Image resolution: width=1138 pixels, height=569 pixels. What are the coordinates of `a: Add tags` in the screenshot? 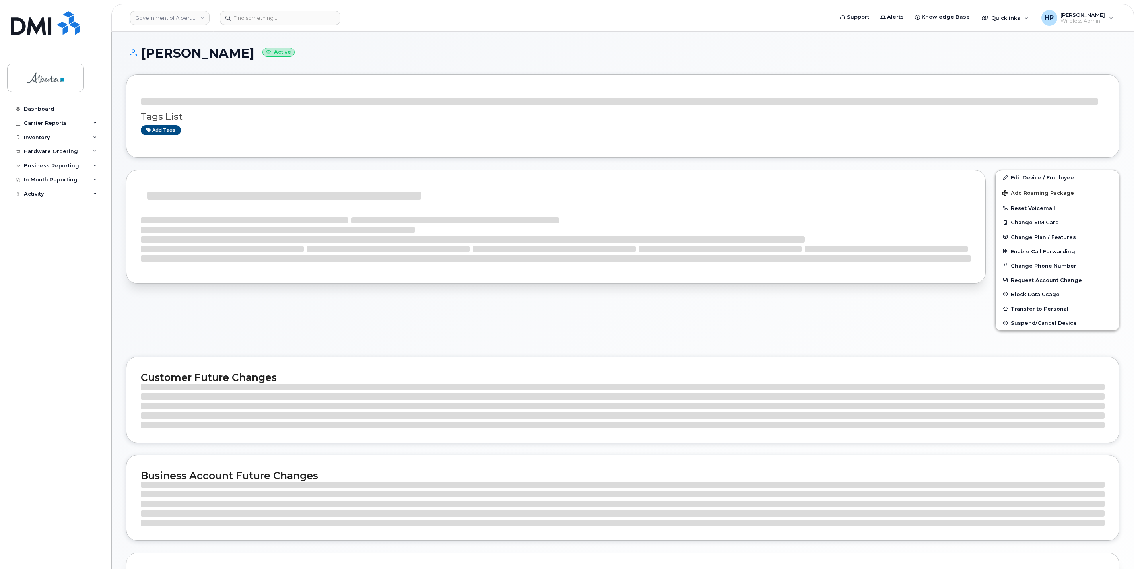 It's located at (161, 130).